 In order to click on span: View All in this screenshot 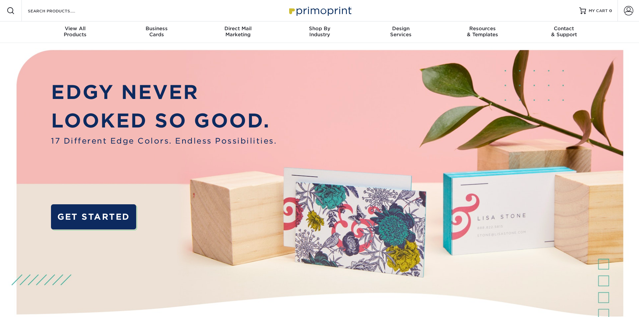, I will do `click(75, 28)`.